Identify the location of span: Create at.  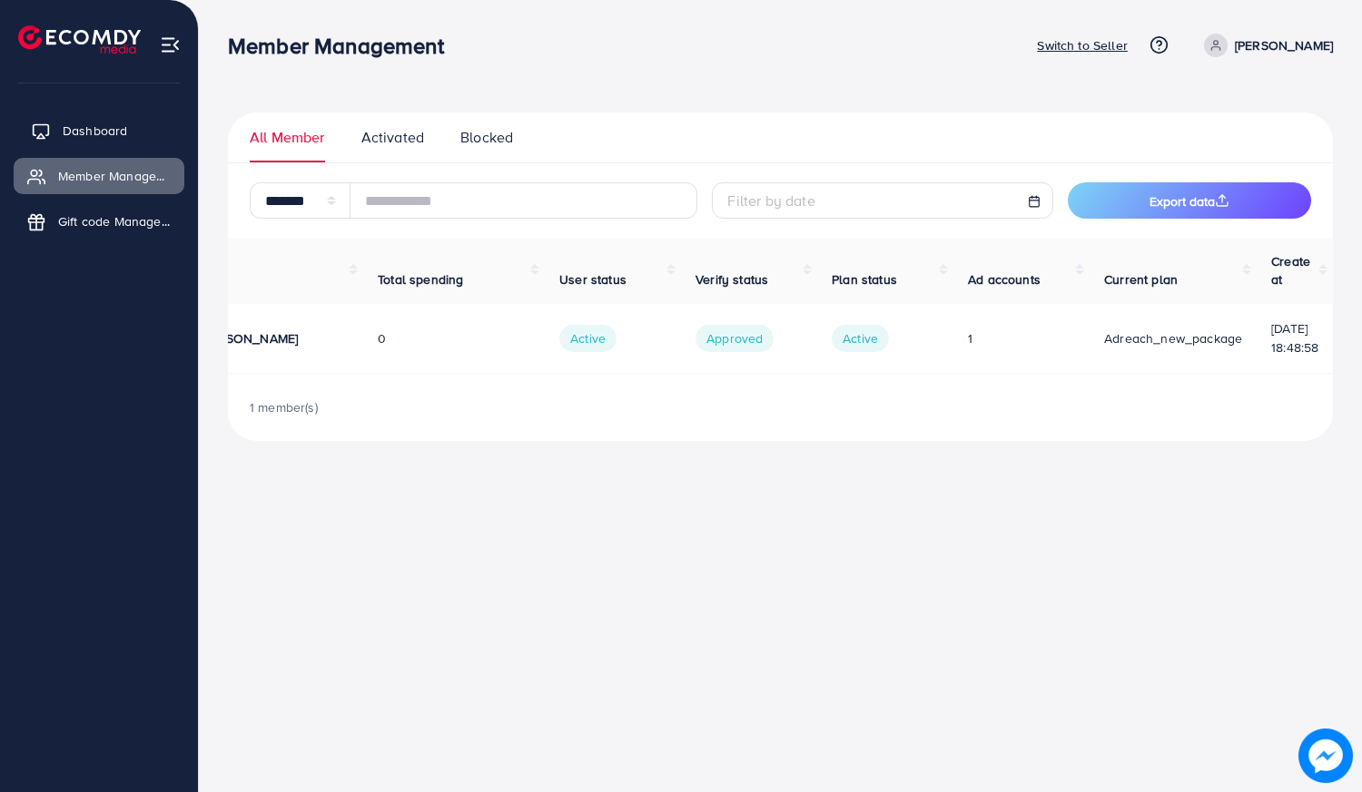
(1290, 271).